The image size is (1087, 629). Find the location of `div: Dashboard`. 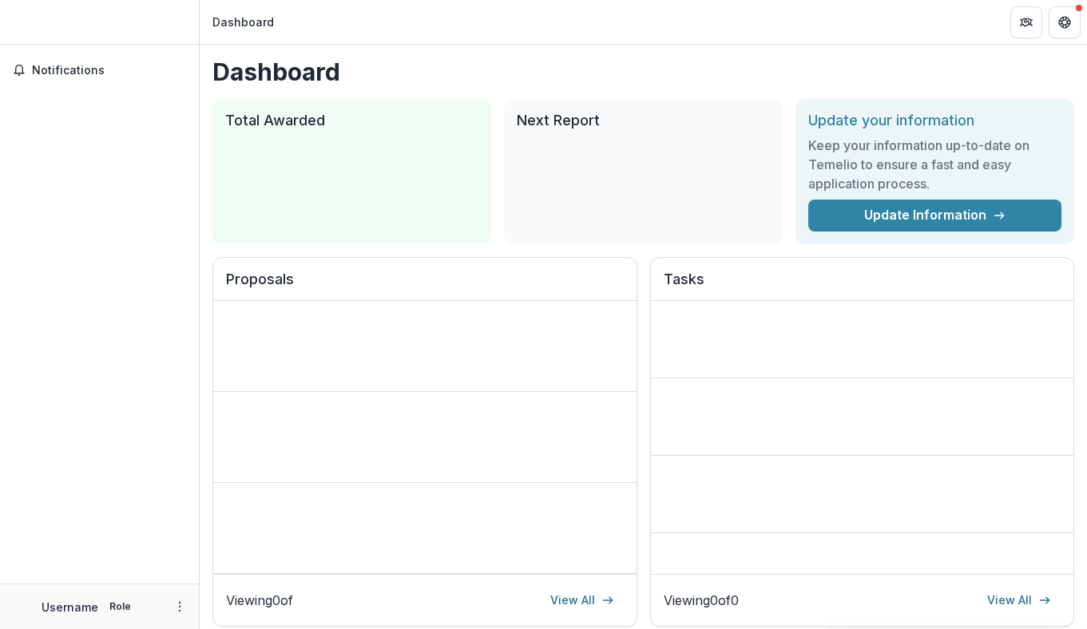

div: Dashboard is located at coordinates (243, 22).